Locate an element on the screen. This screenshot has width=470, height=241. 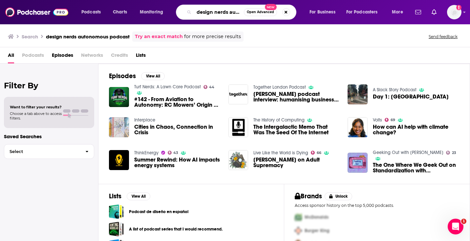
img: User Profile is located at coordinates (454, 12).